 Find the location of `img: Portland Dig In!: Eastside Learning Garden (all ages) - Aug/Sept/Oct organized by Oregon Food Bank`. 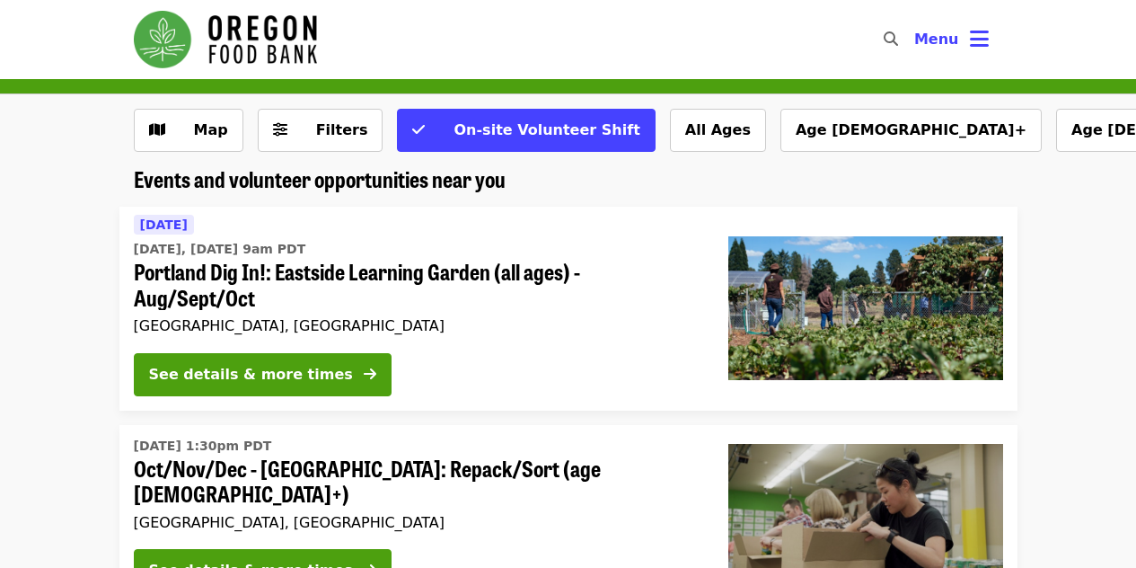

img: Portland Dig In!: Eastside Learning Garden (all ages) - Aug/Sept/Oct organized by Oregon Food Bank is located at coordinates (866, 308).